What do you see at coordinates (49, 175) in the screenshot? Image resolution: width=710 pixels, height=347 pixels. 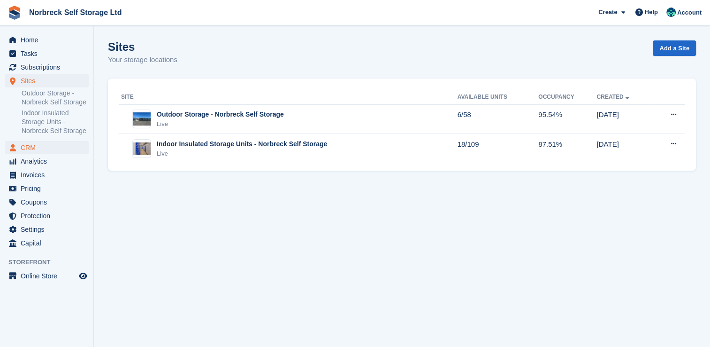 I see `span: Invoices` at bounding box center [49, 175].